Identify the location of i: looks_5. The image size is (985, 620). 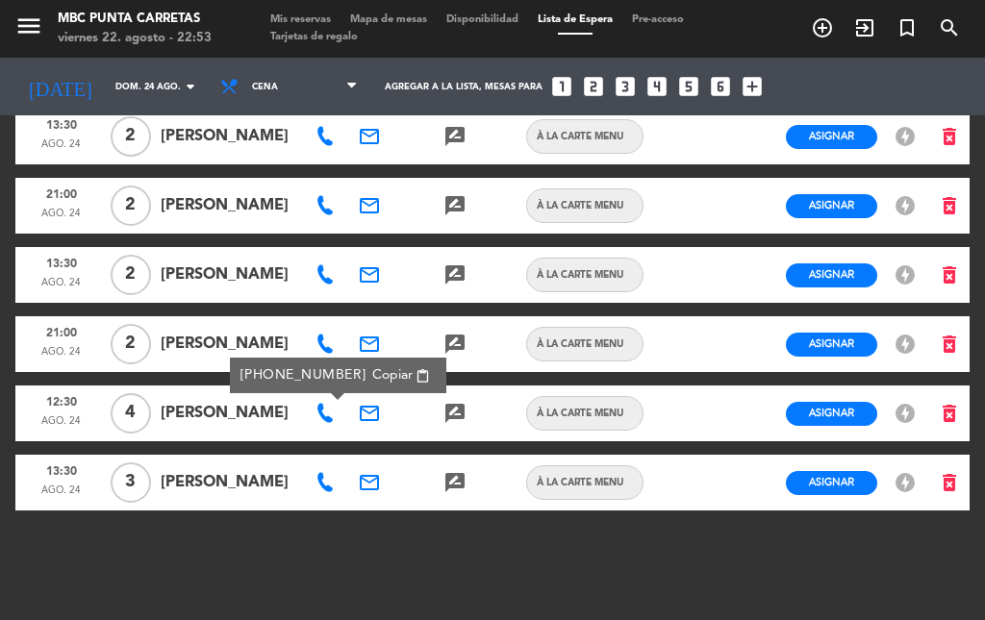
(688, 87).